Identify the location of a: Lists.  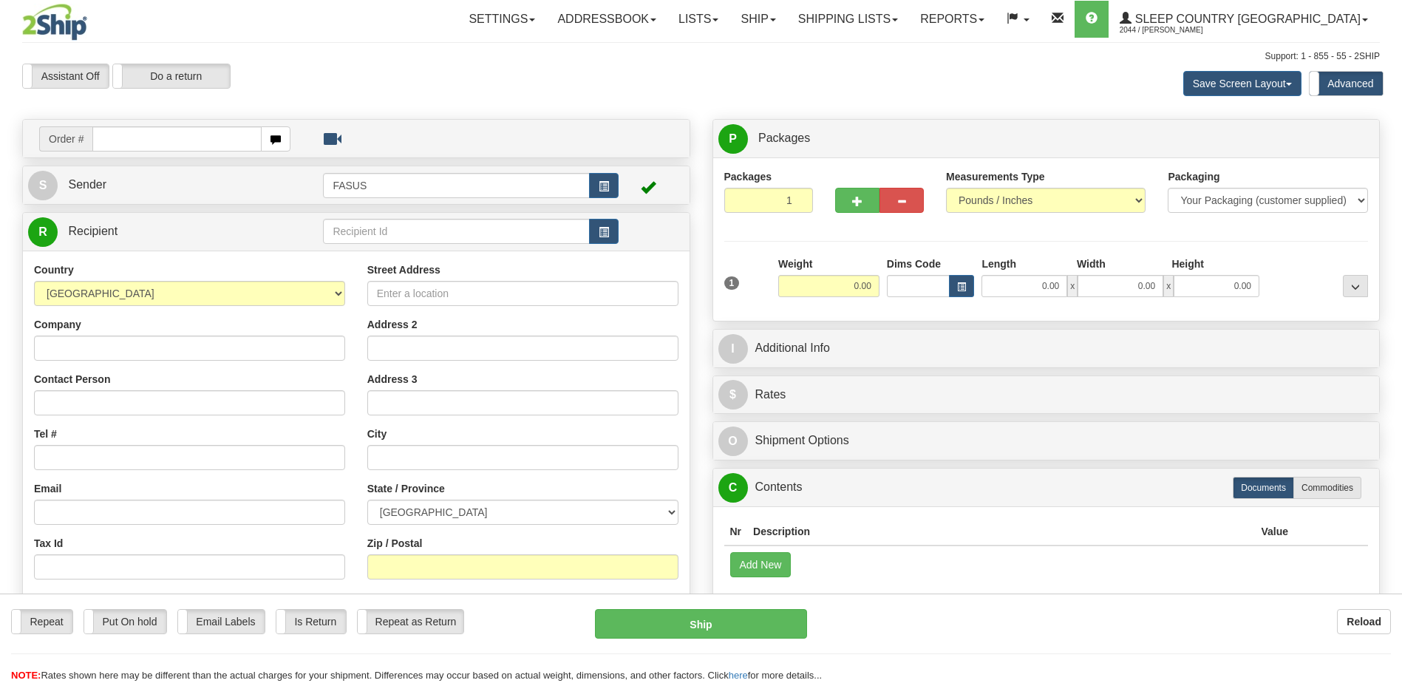
(698, 19).